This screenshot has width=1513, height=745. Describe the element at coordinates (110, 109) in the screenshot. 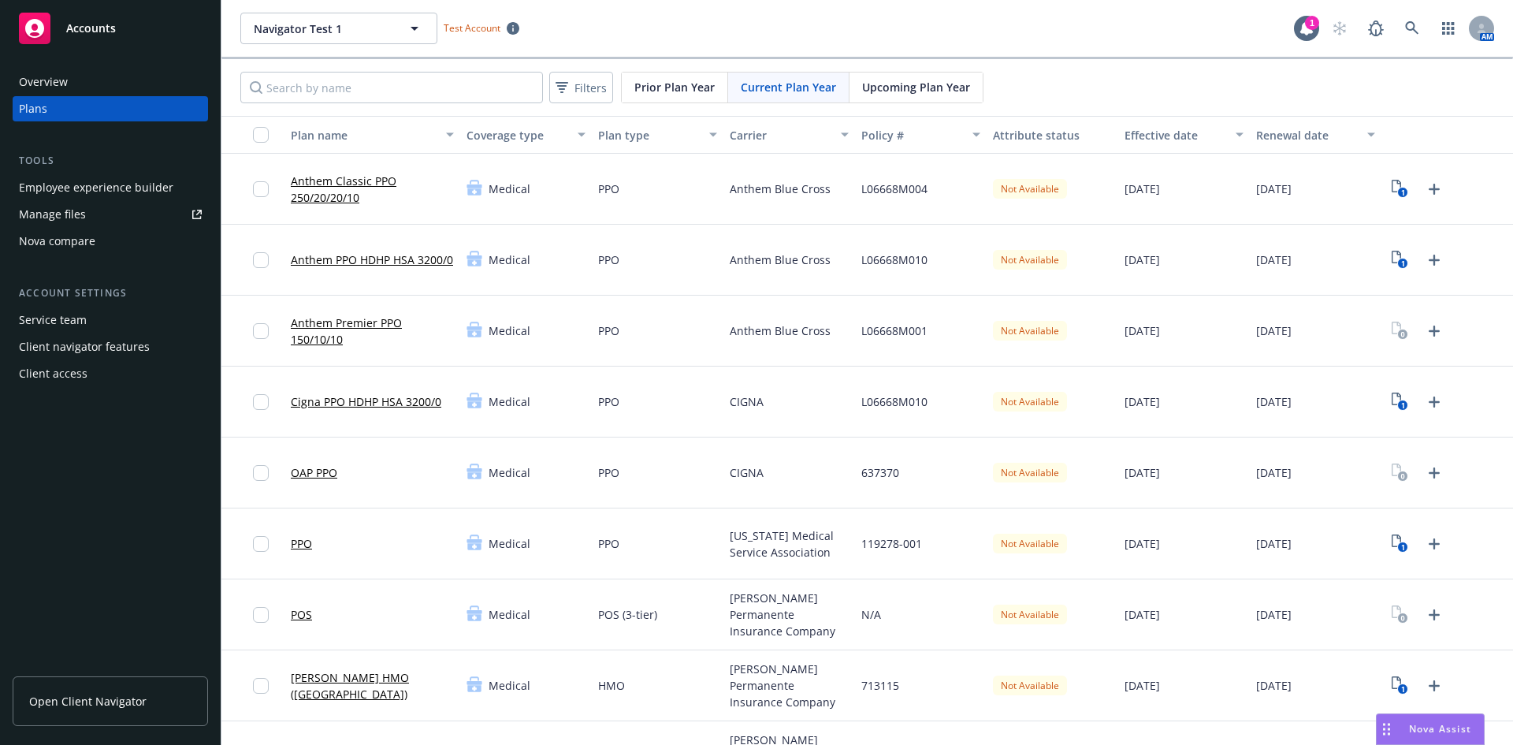

I see `a: Plans` at that location.